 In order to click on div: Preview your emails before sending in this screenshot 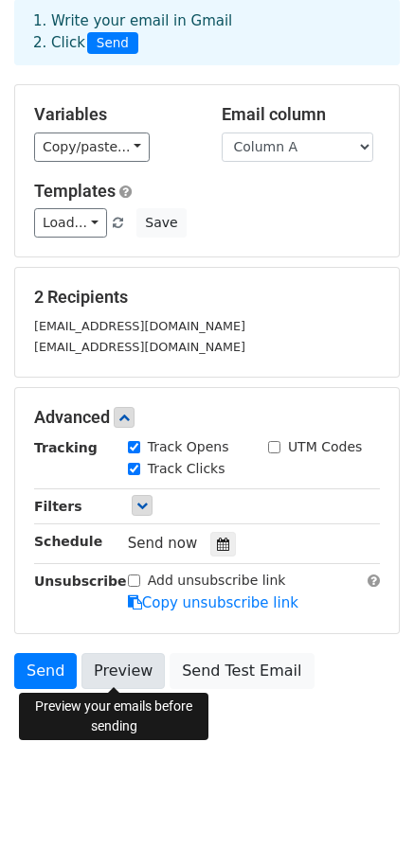, I will do `click(114, 716)`.